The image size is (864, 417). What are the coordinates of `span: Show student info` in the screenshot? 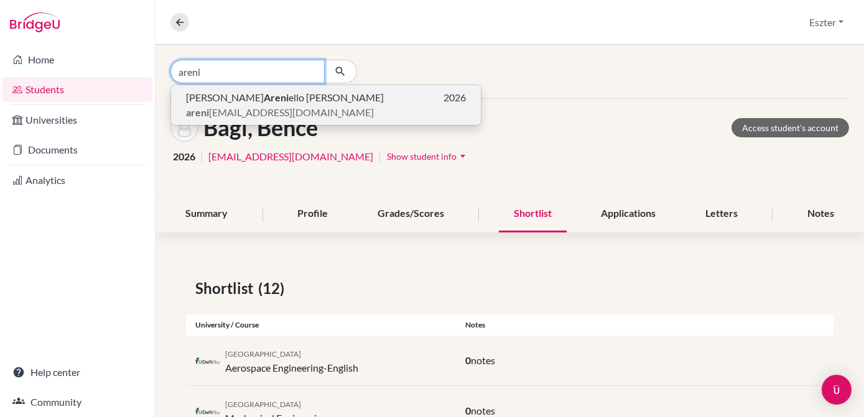 It's located at (422, 156).